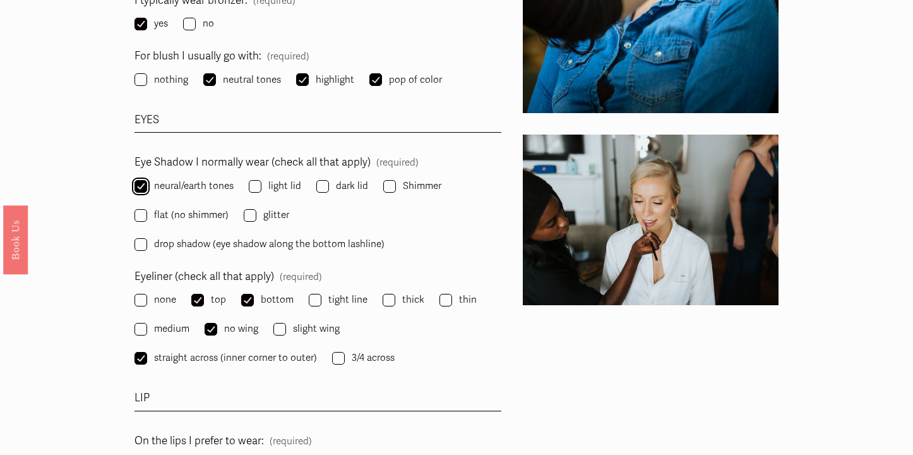  What do you see at coordinates (255, 186) in the screenshot?
I see `input: light lid` at bounding box center [255, 186].